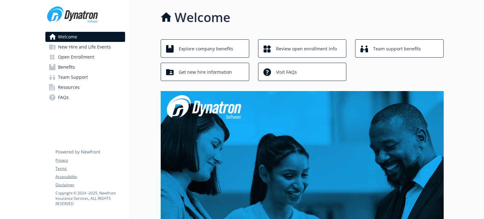  I want to click on span: Explore company benefits, so click(206, 49).